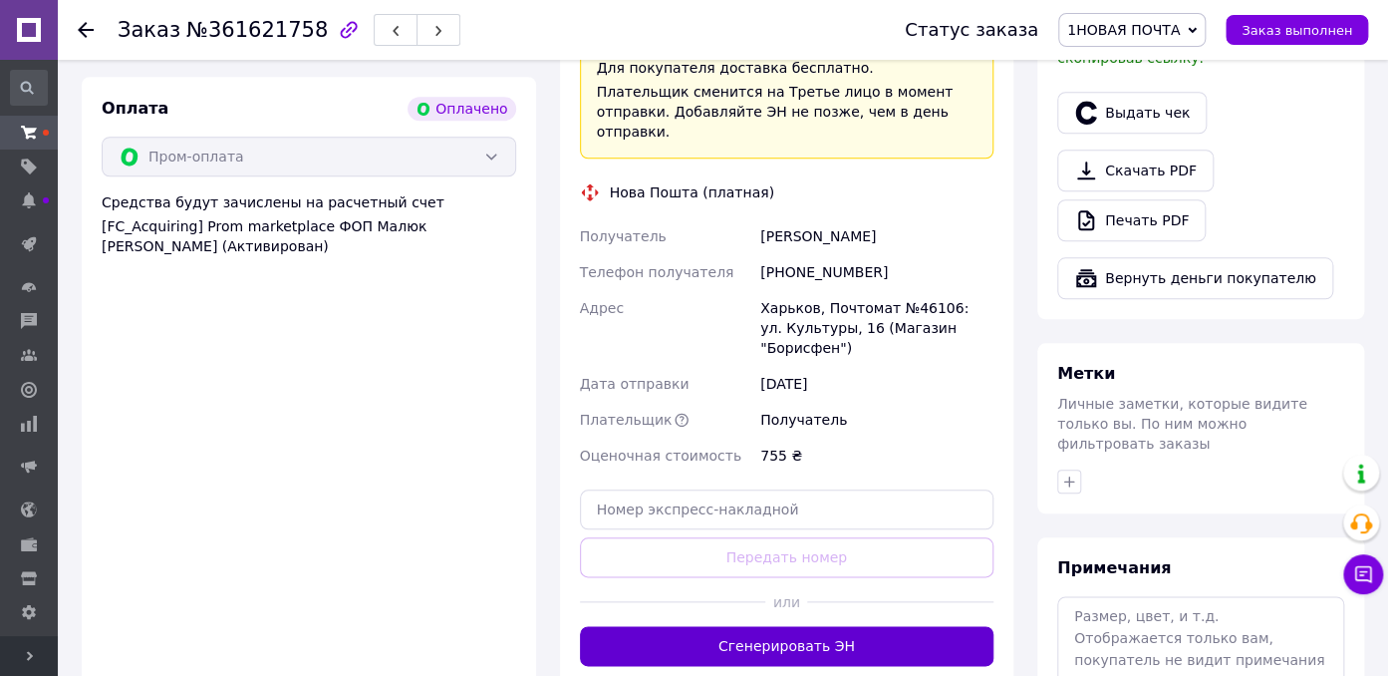 The width and height of the screenshot is (1388, 676). I want to click on div: Нова Пошта (платная), so click(692, 192).